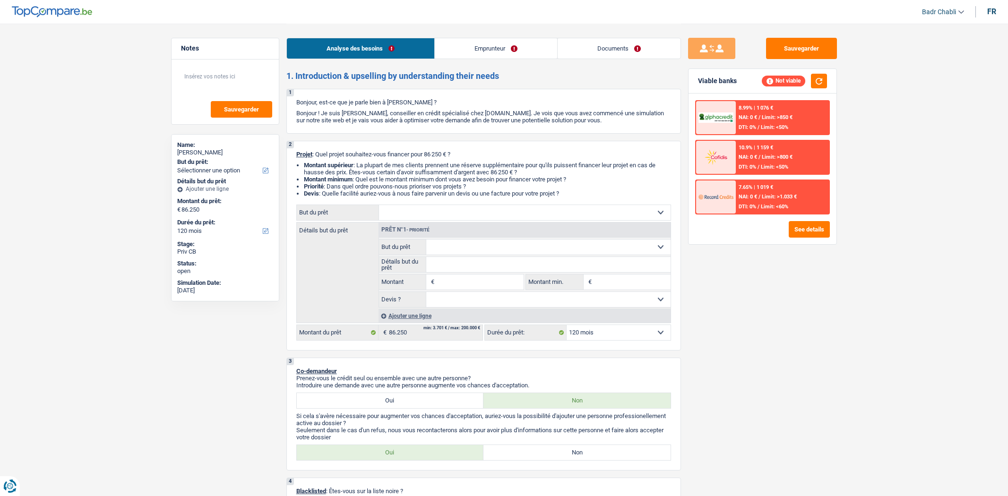  I want to click on label: Montant min., so click(555, 282).